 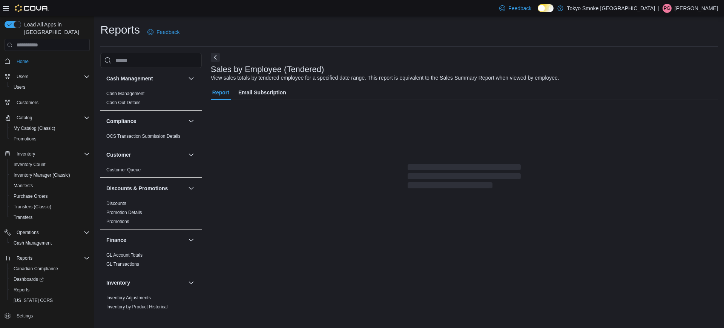 I want to click on button: Promotions, so click(x=50, y=139).